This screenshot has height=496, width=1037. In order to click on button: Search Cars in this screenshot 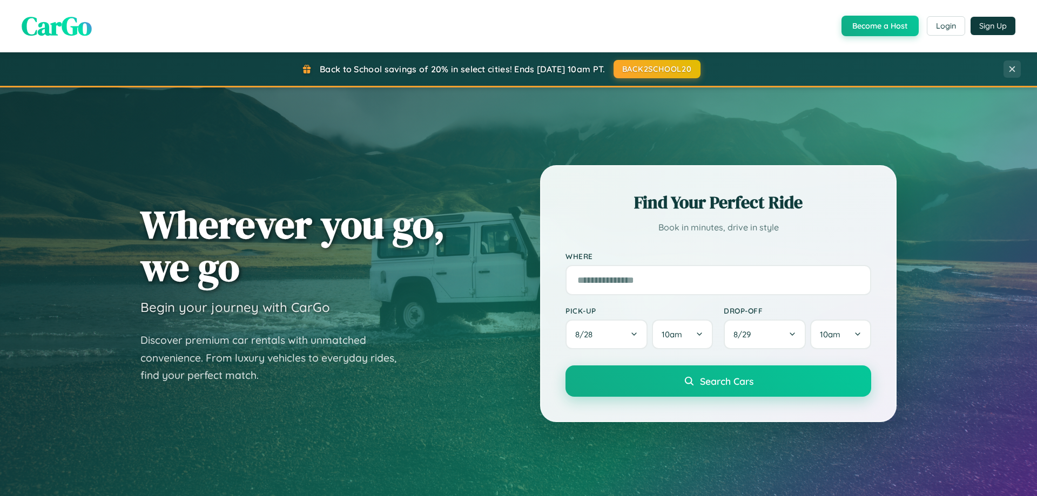, I will do `click(718, 381)`.